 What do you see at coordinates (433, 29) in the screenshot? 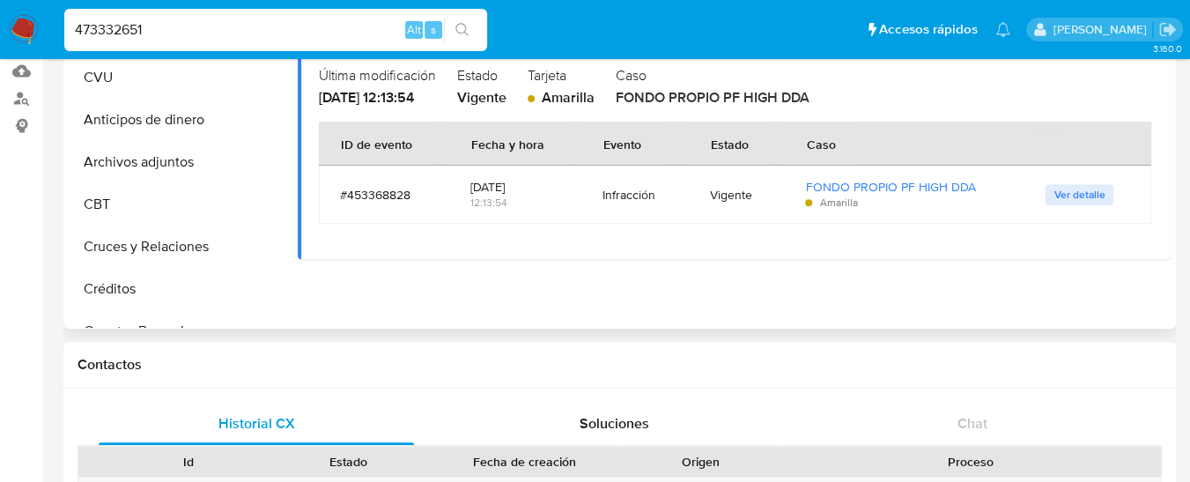
I see `span: s` at bounding box center [433, 29].